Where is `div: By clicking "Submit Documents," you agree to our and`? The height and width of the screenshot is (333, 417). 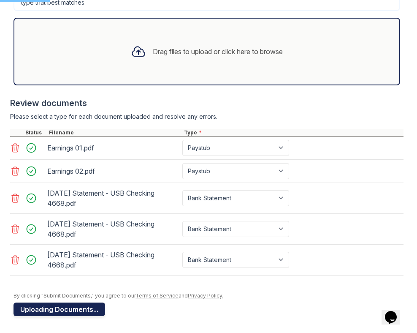 div: By clicking "Submit Documents," you agree to our and is located at coordinates (209, 296).